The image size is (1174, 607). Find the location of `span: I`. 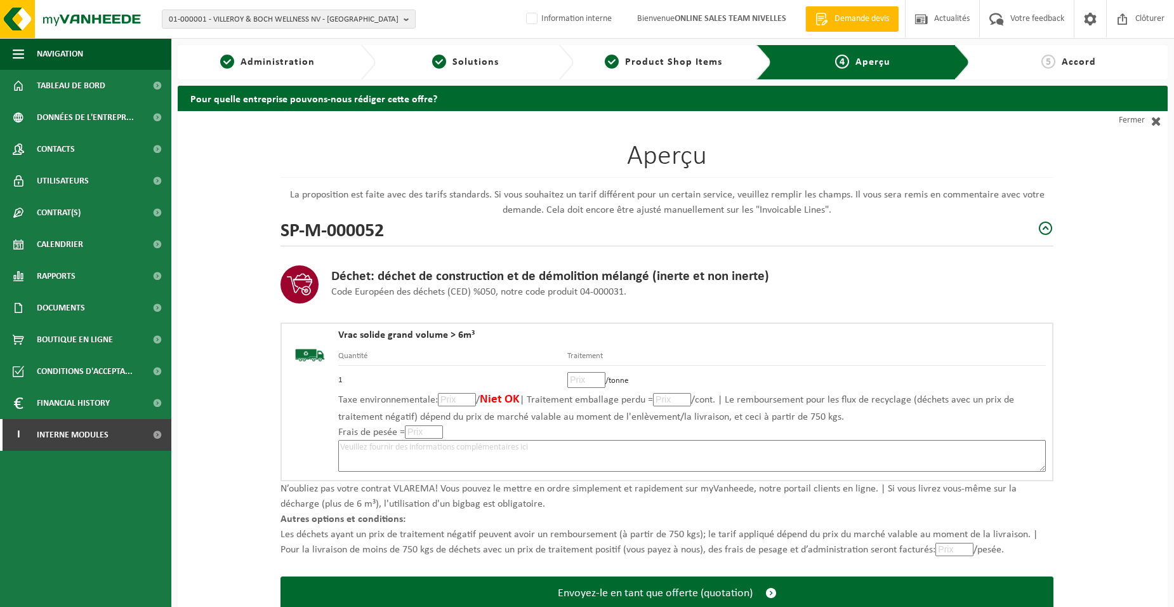

span: I is located at coordinates (18, 435).